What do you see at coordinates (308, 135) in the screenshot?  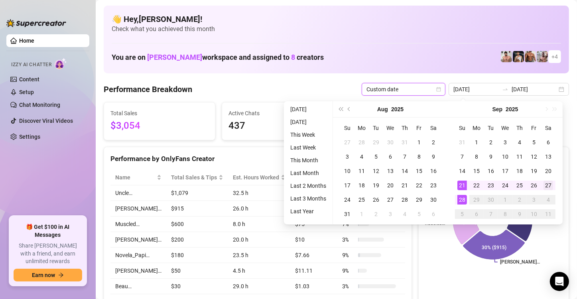 I see `li: This Week` at bounding box center [308, 135].